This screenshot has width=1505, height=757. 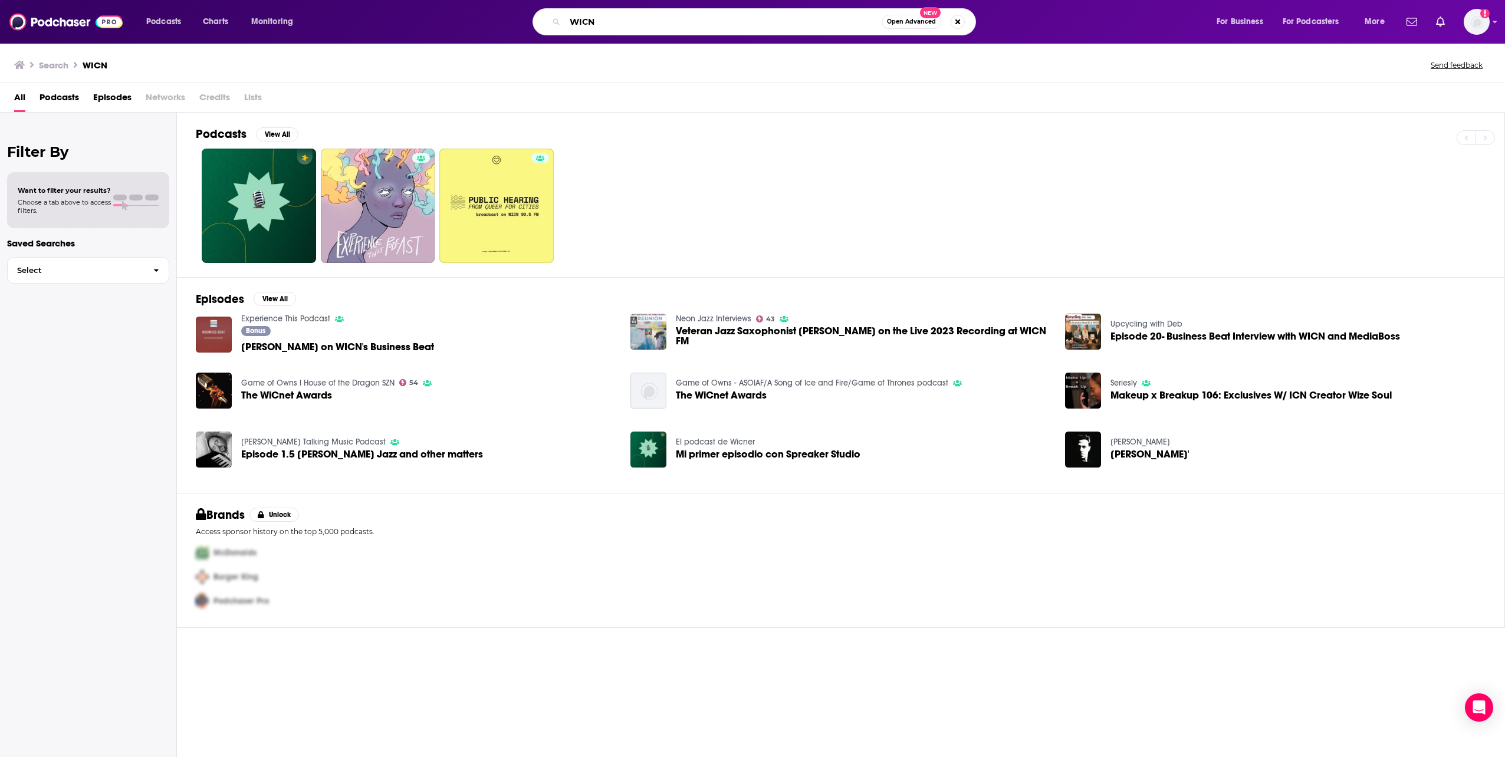 I want to click on h3: Search, so click(x=54, y=65).